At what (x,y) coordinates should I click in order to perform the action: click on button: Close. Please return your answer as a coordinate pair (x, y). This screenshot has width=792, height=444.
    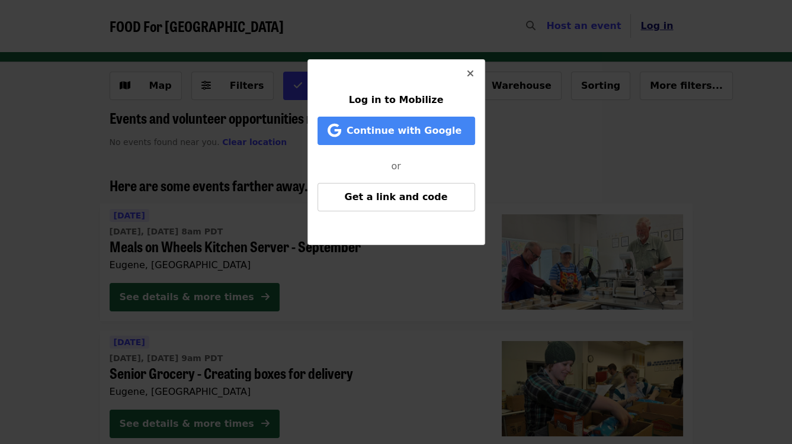
    Looking at the image, I should click on (470, 74).